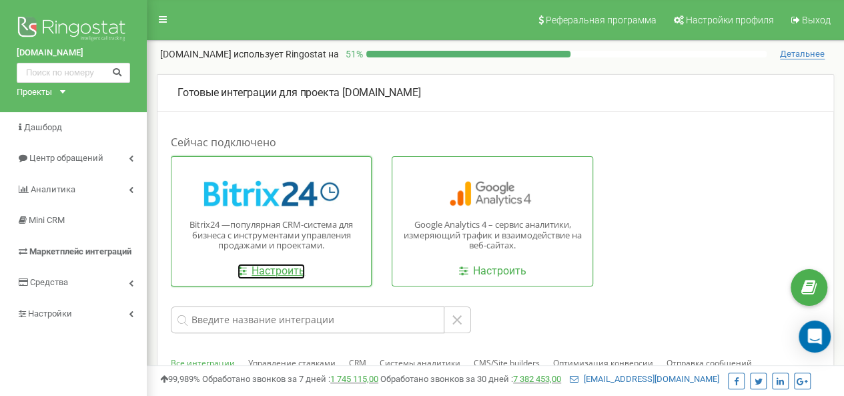 The width and height of the screenshot is (844, 396). I want to click on button: CRM, so click(358, 363).